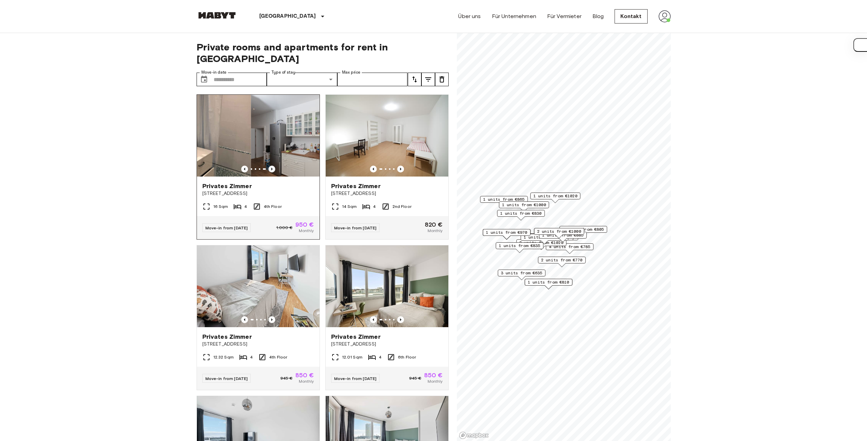 The height and width of the screenshot is (441, 867). I want to click on span: 1 units from €1020, so click(555, 196).